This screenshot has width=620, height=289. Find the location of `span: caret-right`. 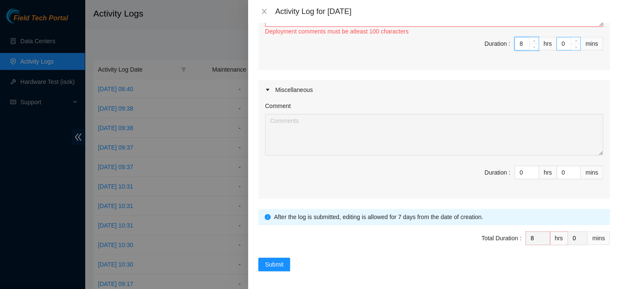

span: caret-right is located at coordinates (267, 90).